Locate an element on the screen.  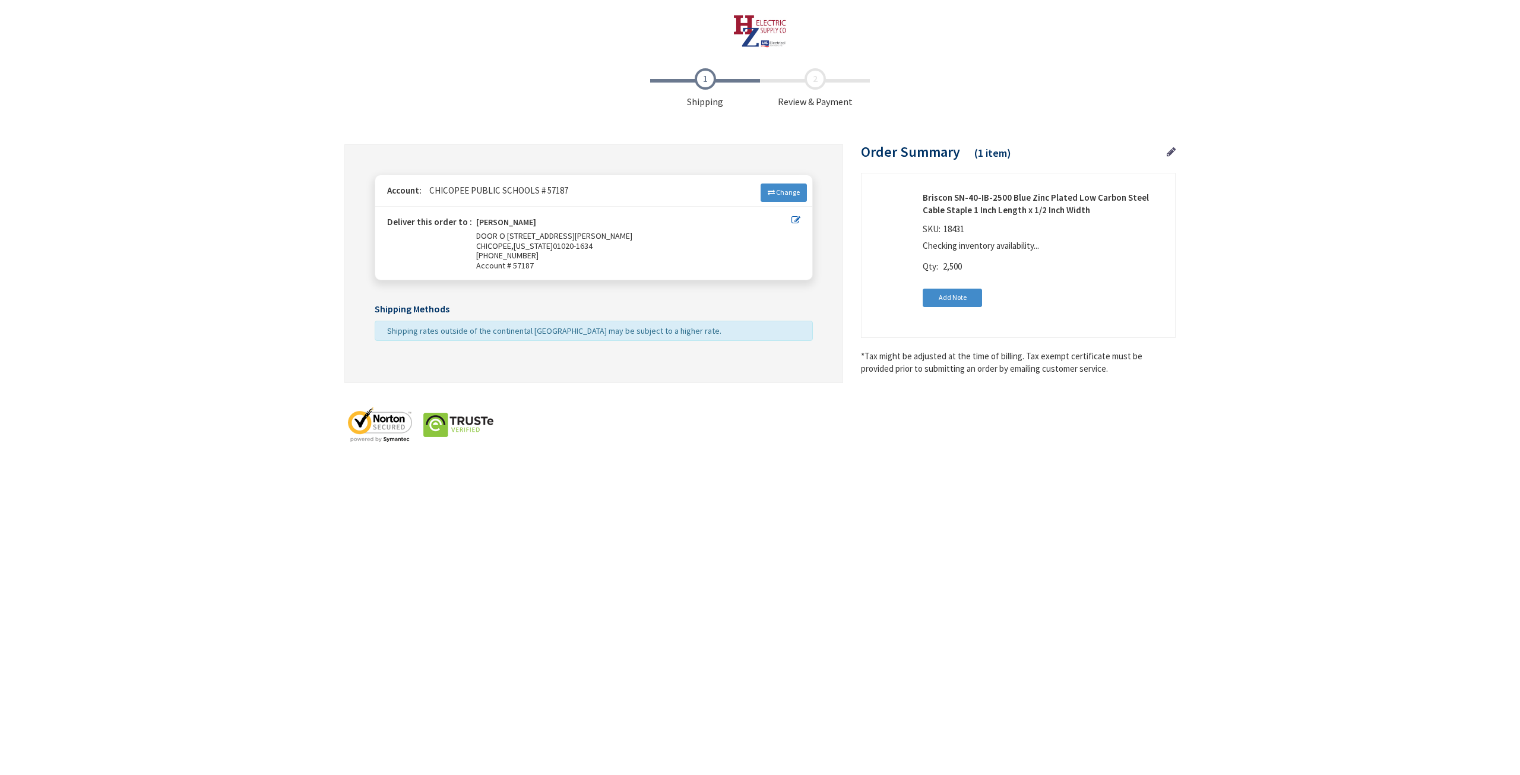
span: Qty is located at coordinates (929, 266).